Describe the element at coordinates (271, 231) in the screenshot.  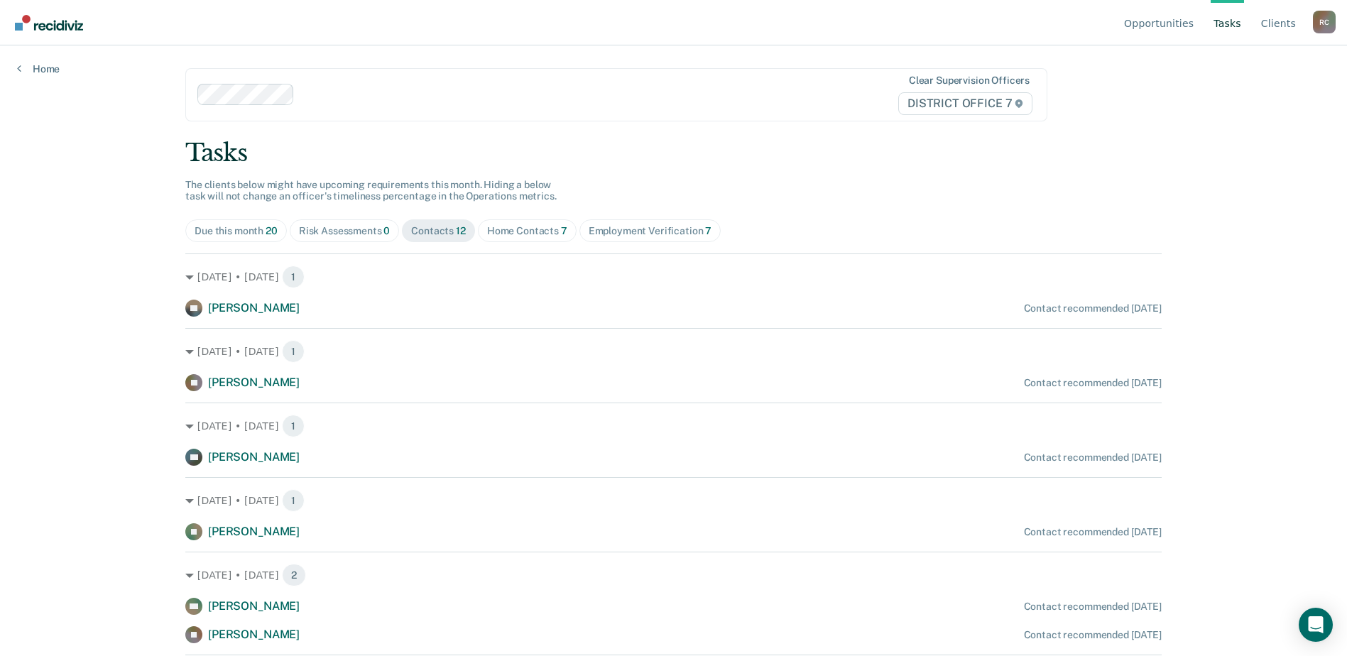
I see `span: 20` at that location.